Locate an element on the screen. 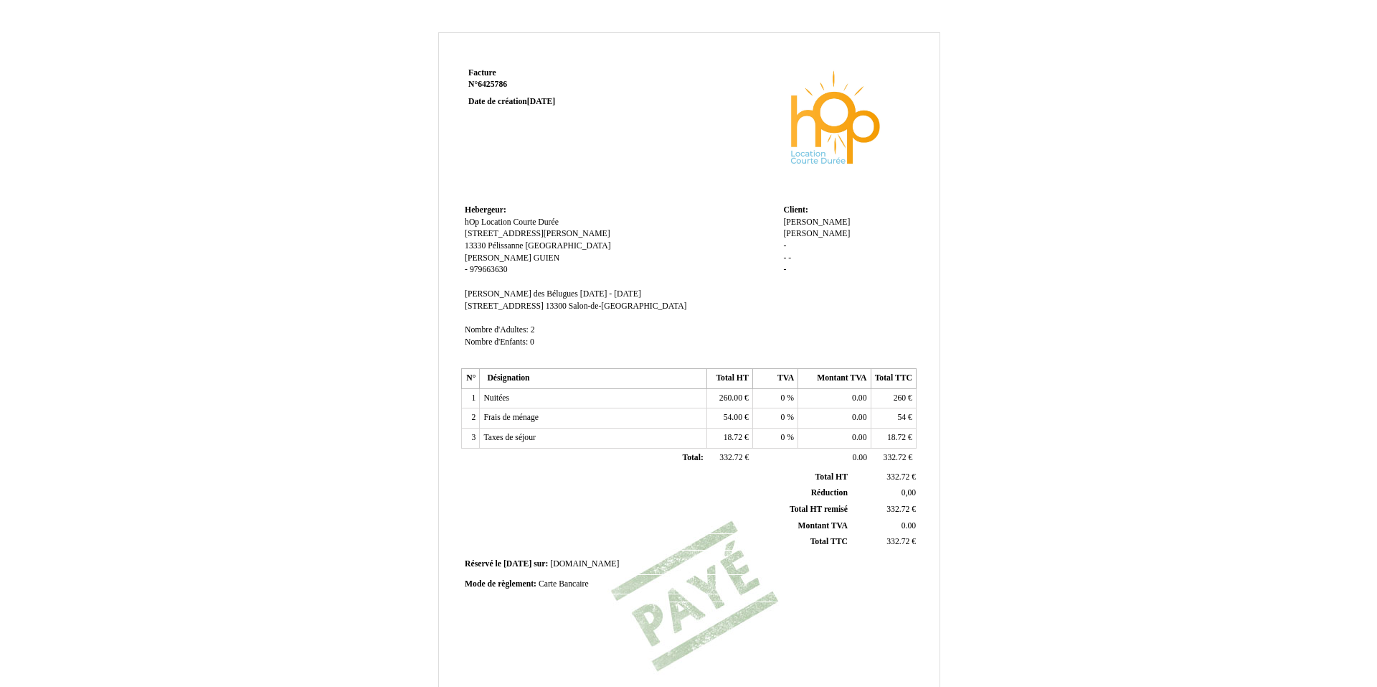  th: Total HT is located at coordinates (730, 379).